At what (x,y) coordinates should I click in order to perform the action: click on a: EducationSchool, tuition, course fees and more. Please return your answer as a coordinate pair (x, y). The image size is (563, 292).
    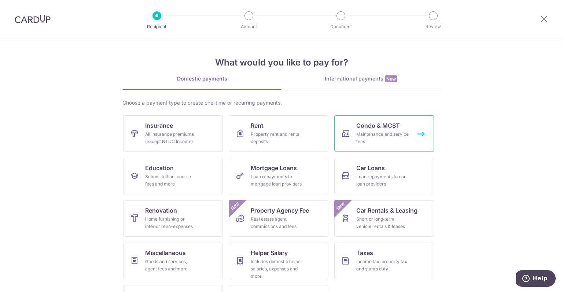
    Looking at the image, I should click on (173, 176).